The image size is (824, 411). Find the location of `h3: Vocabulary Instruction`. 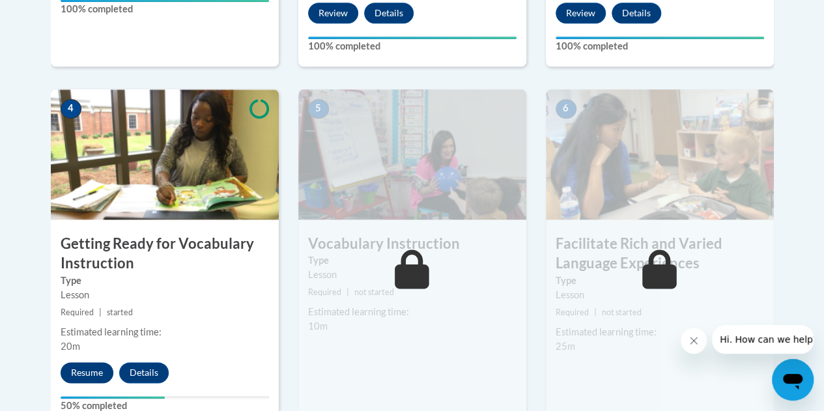

h3: Vocabulary Instruction is located at coordinates (412, 244).